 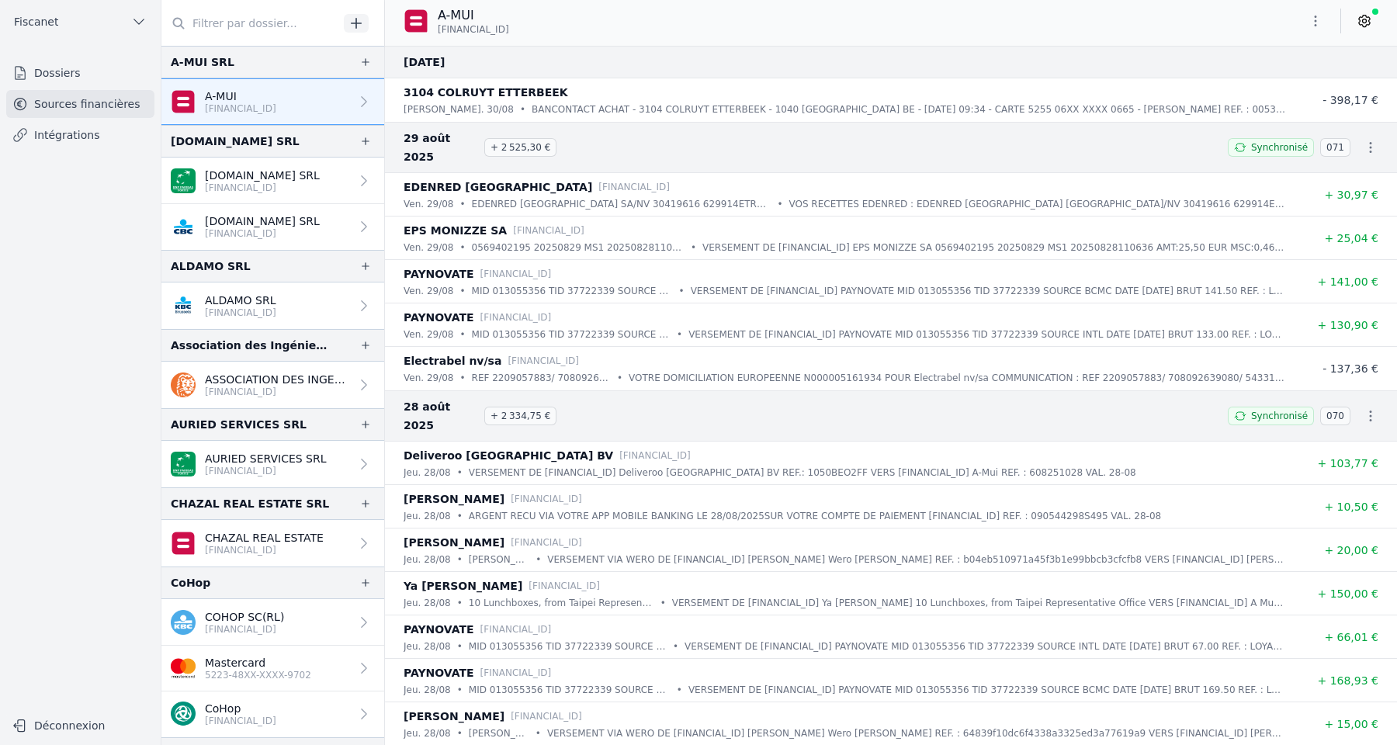 I want to click on span: 29 août 2025, so click(x=441, y=148).